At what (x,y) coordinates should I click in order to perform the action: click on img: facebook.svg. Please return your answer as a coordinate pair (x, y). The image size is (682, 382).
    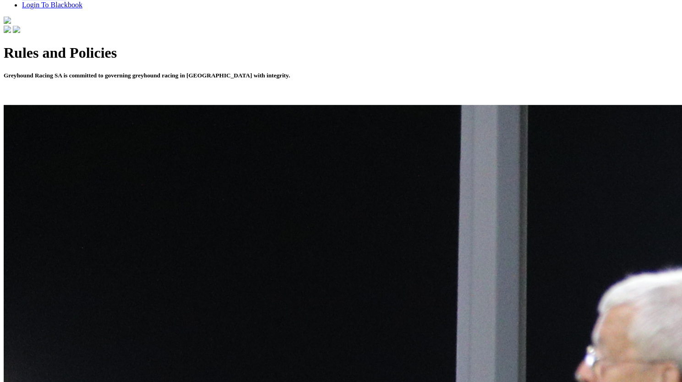
    Looking at the image, I should click on (7, 29).